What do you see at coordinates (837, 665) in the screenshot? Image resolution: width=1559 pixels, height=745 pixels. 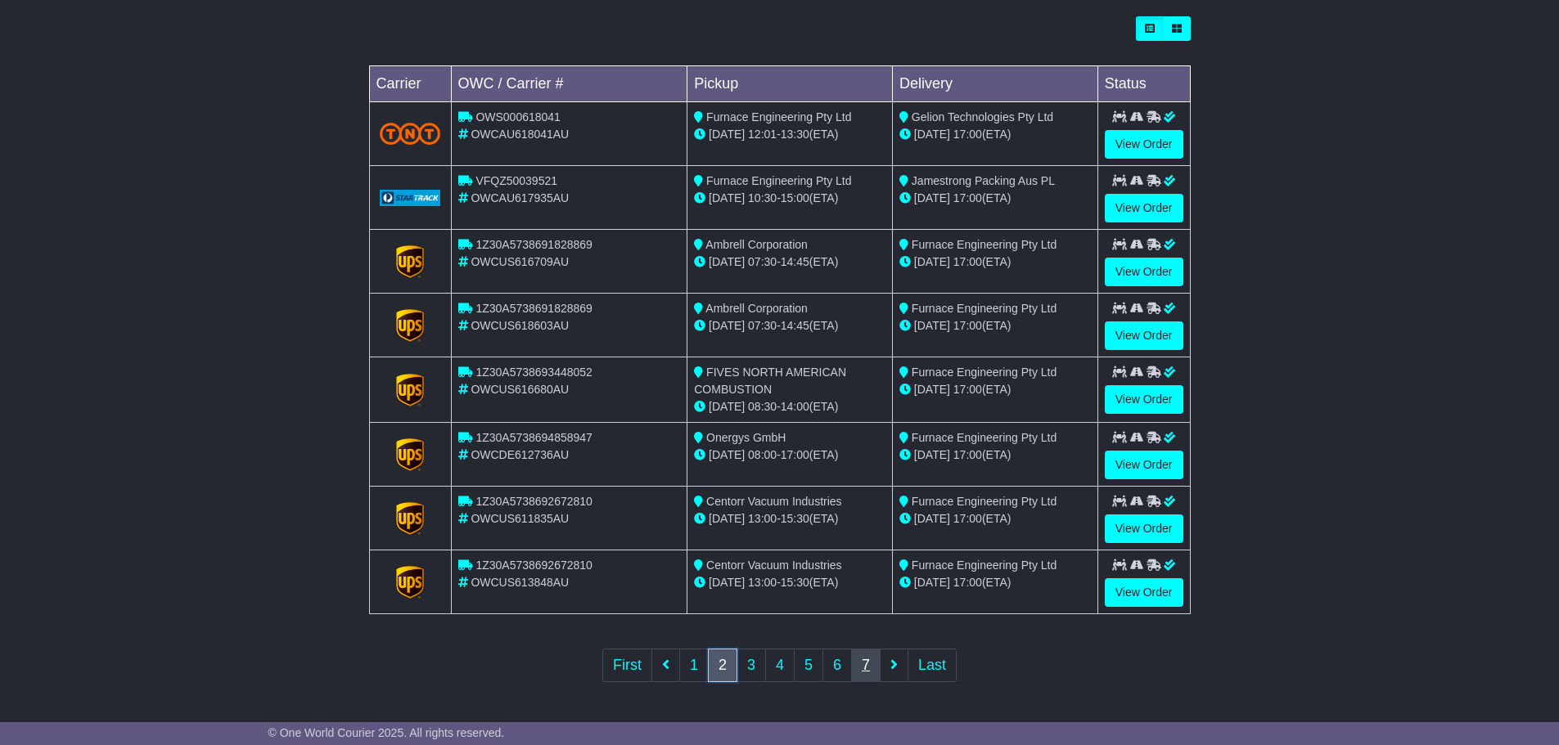 I see `a: 6` at bounding box center [837, 665].